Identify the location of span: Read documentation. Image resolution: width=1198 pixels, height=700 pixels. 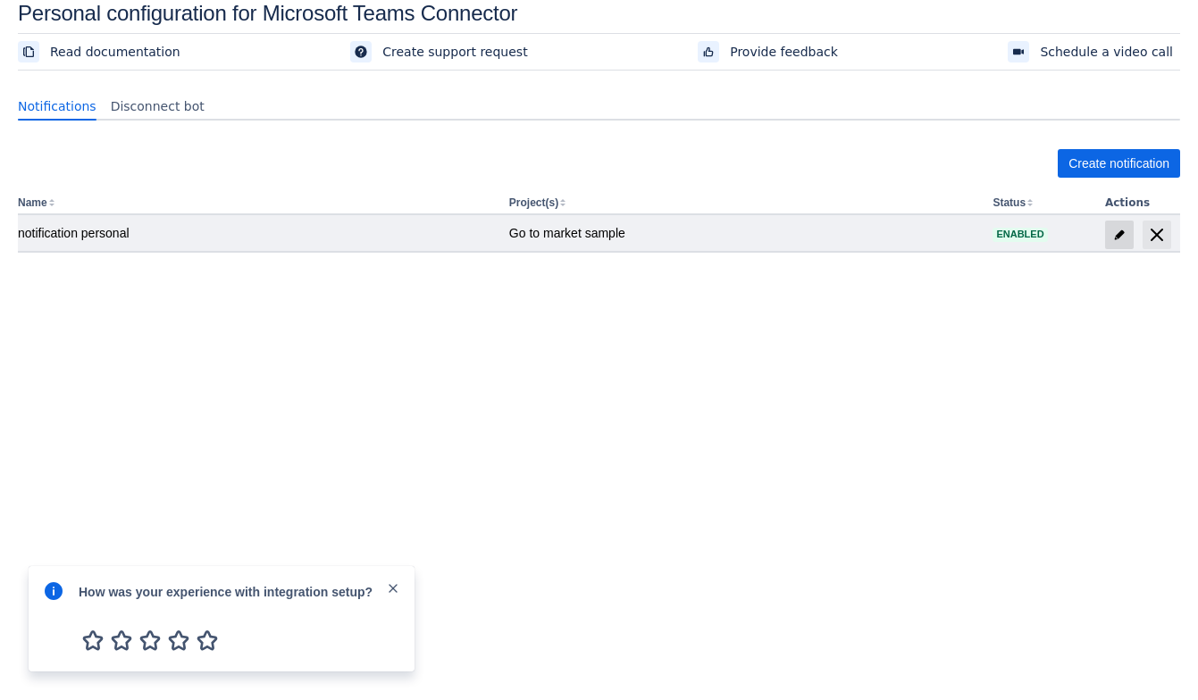
(115, 52).